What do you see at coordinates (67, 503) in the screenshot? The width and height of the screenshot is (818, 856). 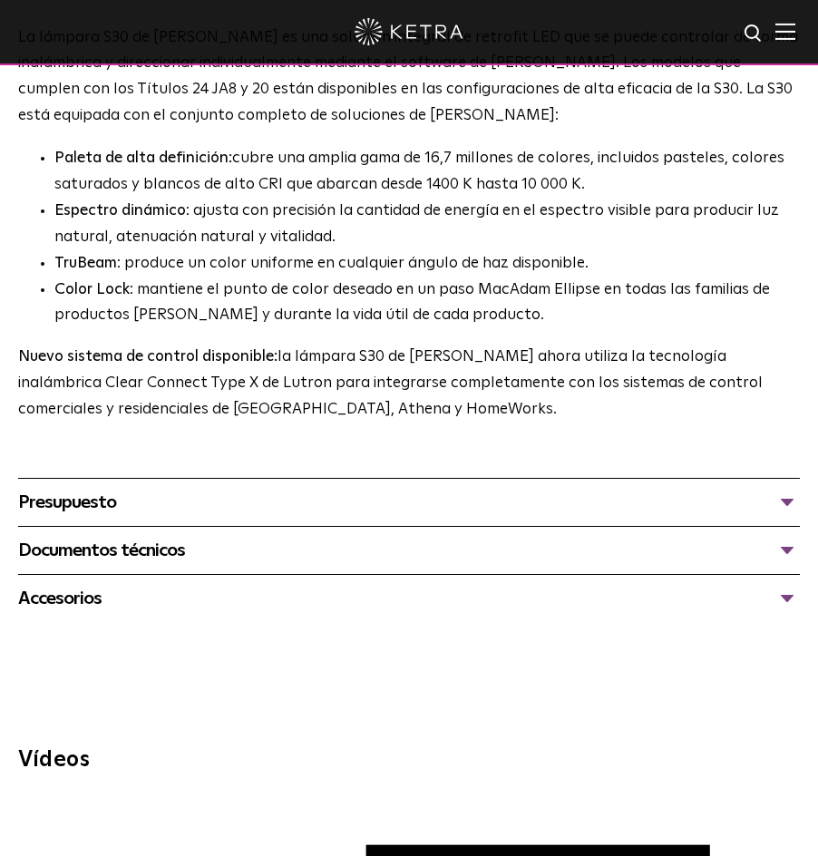 I see `font: Presupuesto` at bounding box center [67, 503].